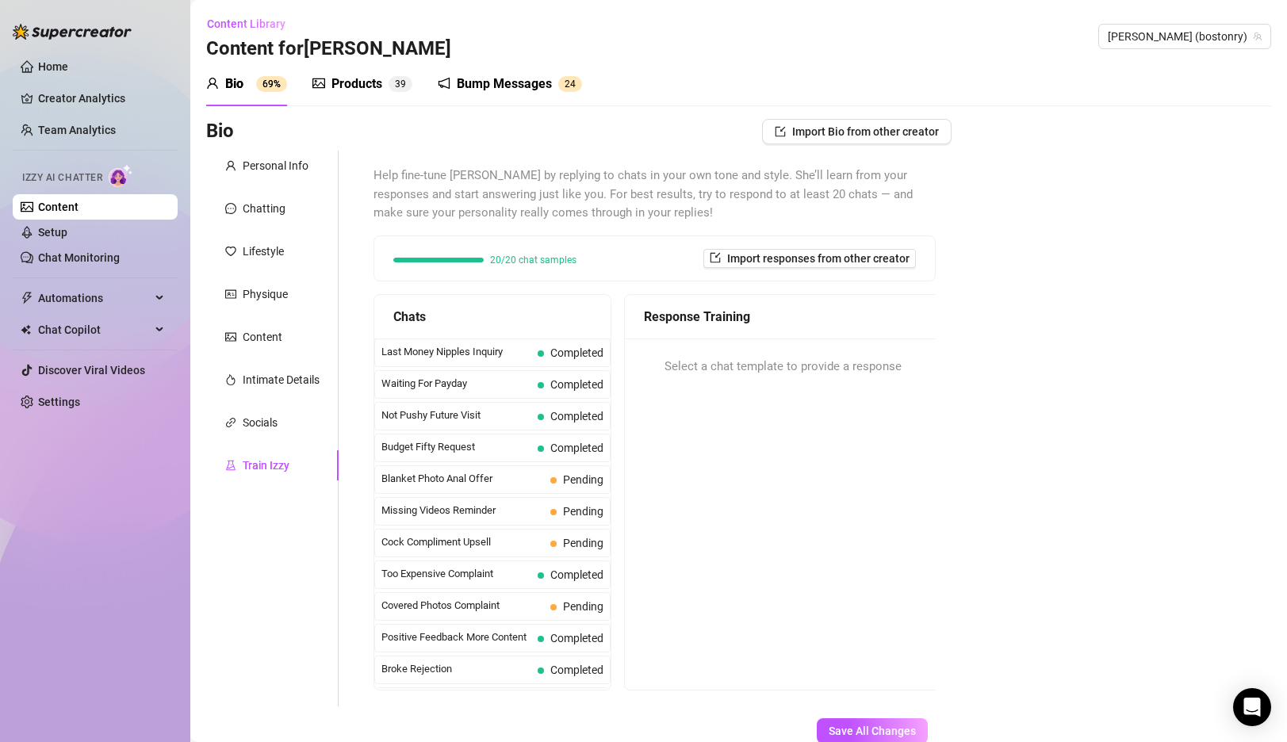 The width and height of the screenshot is (1287, 742). I want to click on div: Intimate Details, so click(281, 380).